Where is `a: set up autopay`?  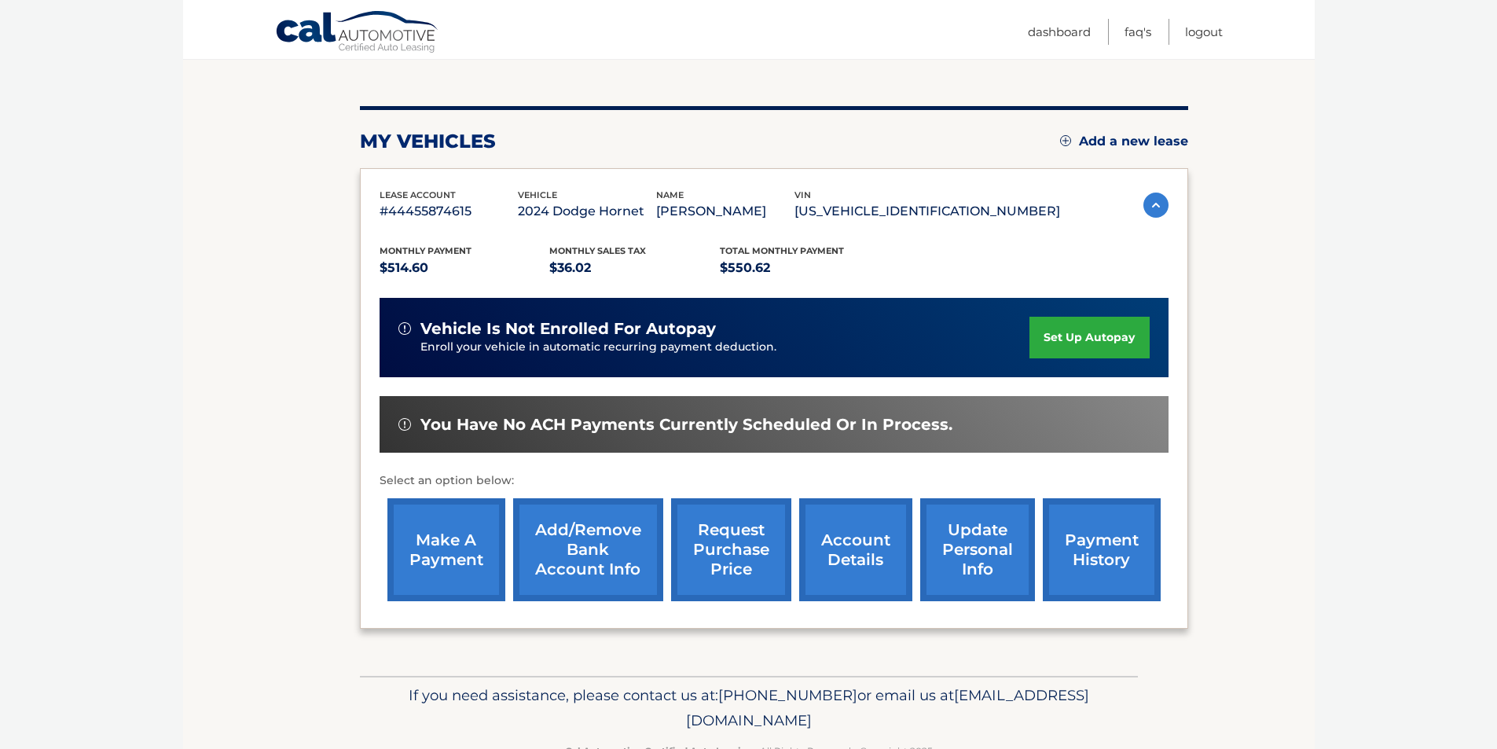 a: set up autopay is located at coordinates (1089, 337).